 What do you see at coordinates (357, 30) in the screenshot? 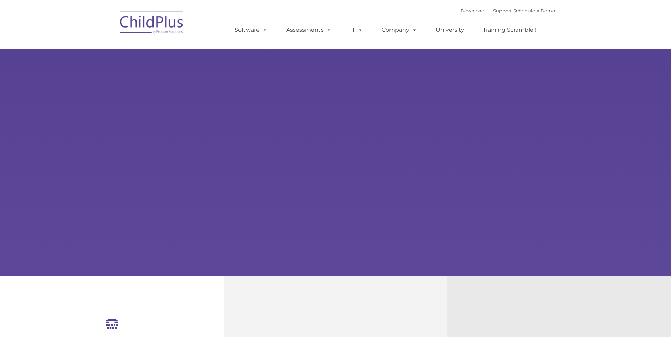
I see `a: IT` at bounding box center [357, 30].